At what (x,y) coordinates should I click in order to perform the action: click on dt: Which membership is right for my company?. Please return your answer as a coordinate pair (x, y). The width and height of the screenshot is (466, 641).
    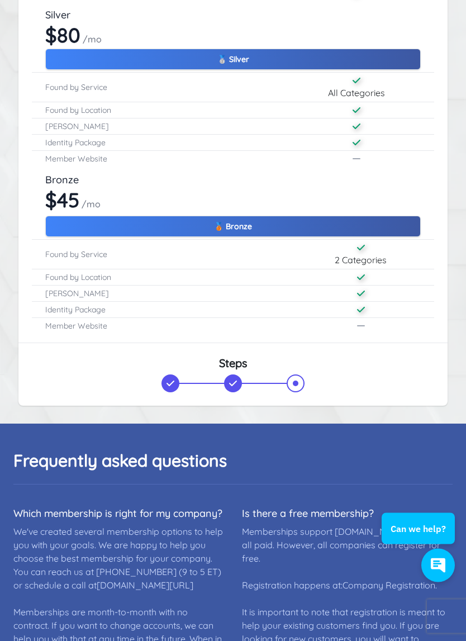
    Looking at the image, I should click on (119, 514).